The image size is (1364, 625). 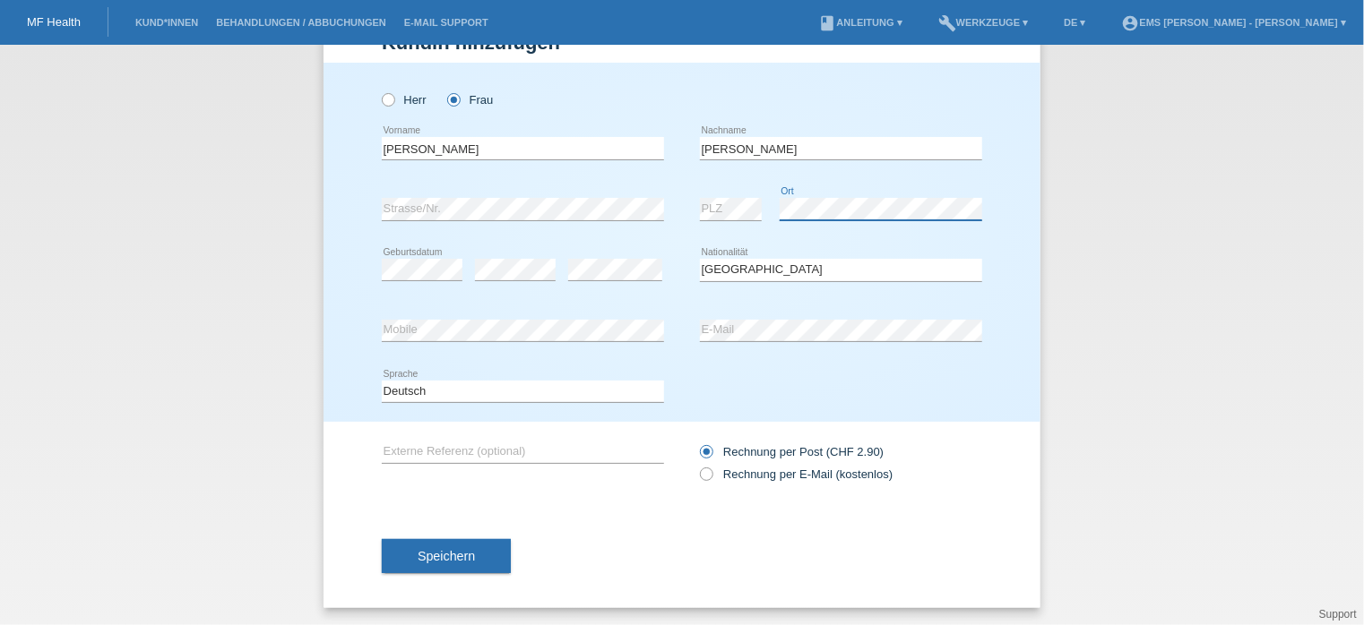 I want to click on label: Herr, so click(x=404, y=99).